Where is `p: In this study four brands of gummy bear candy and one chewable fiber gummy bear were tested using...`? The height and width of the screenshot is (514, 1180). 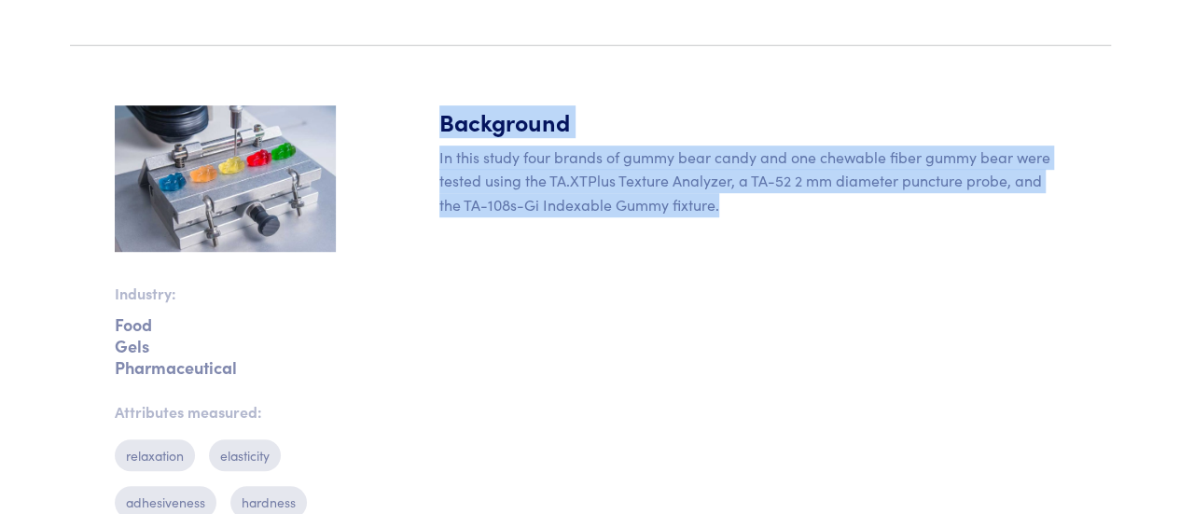 p: In this study four brands of gummy bear candy and one chewable fiber gummy bear were tested using... is located at coordinates (753, 181).